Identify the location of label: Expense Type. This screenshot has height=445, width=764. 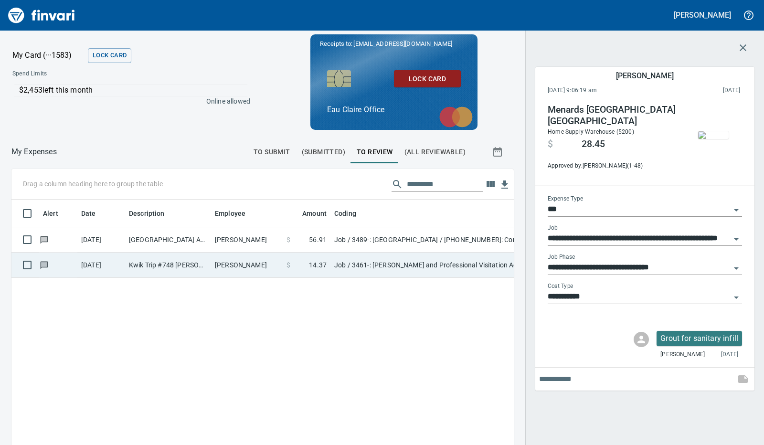
(565, 199).